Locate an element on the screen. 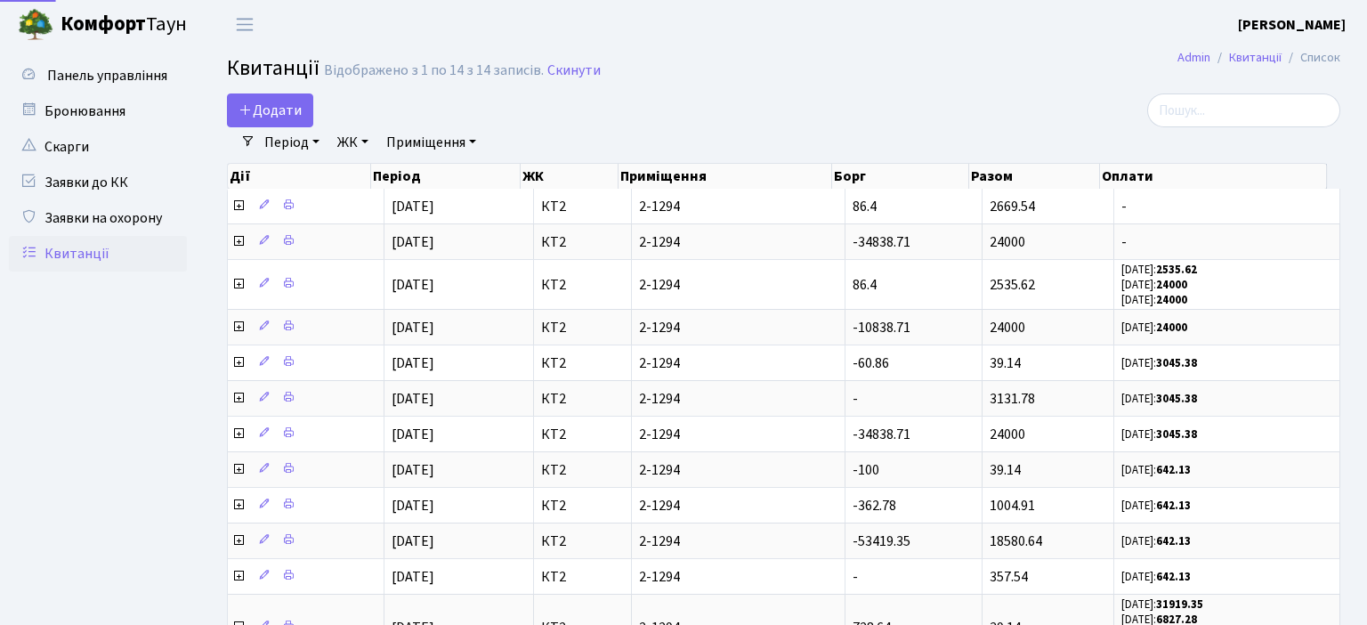 The width and height of the screenshot is (1367, 625). input: Пошук... is located at coordinates (1244, 110).